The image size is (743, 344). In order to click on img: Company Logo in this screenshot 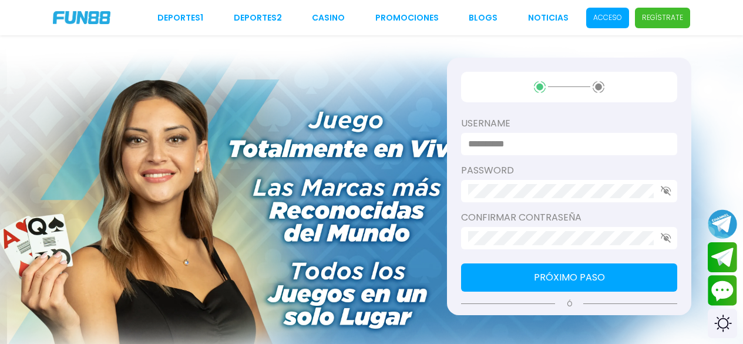, I will do `click(82, 18)`.